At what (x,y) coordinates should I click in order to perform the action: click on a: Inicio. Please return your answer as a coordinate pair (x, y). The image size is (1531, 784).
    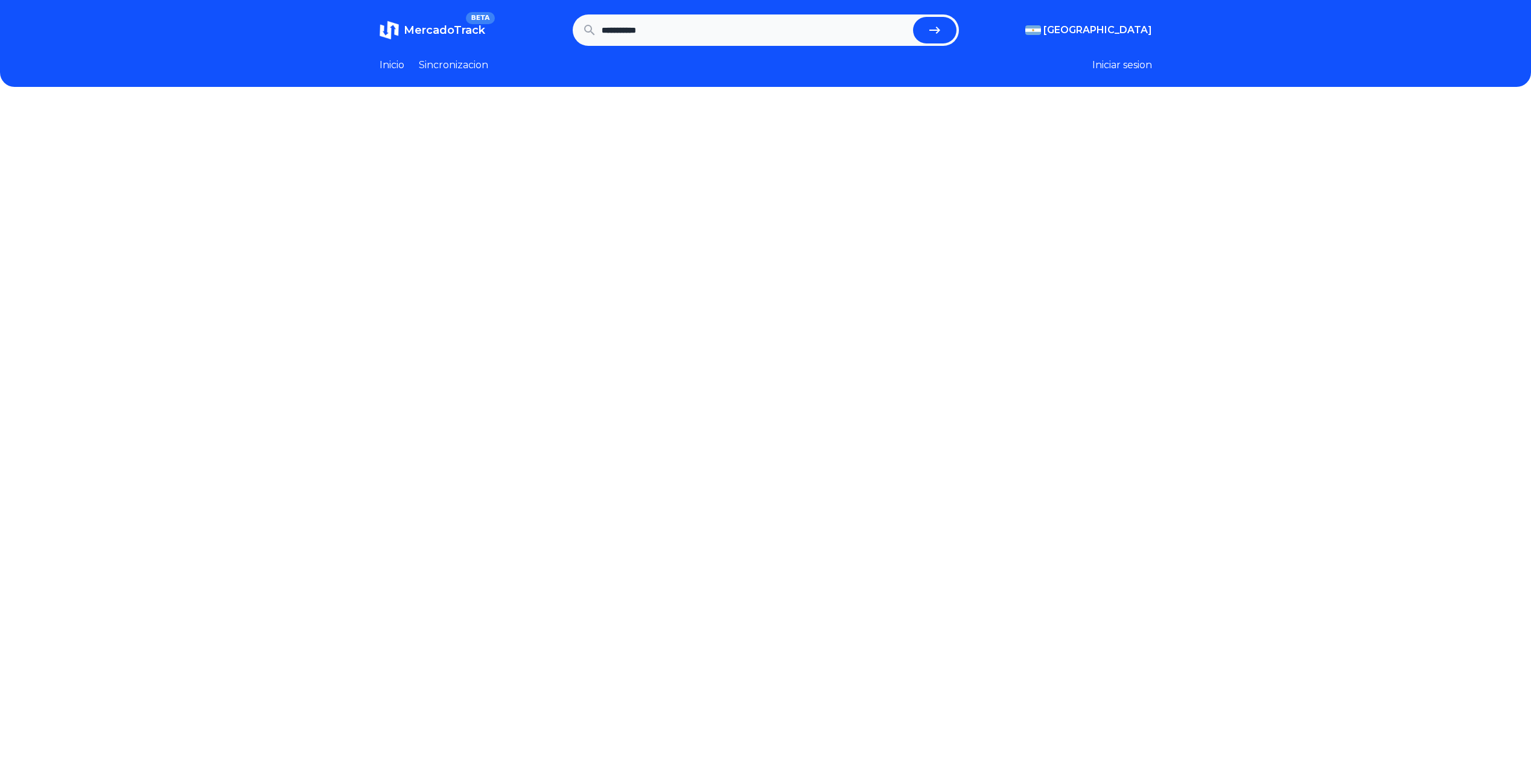
    Looking at the image, I should click on (391, 65).